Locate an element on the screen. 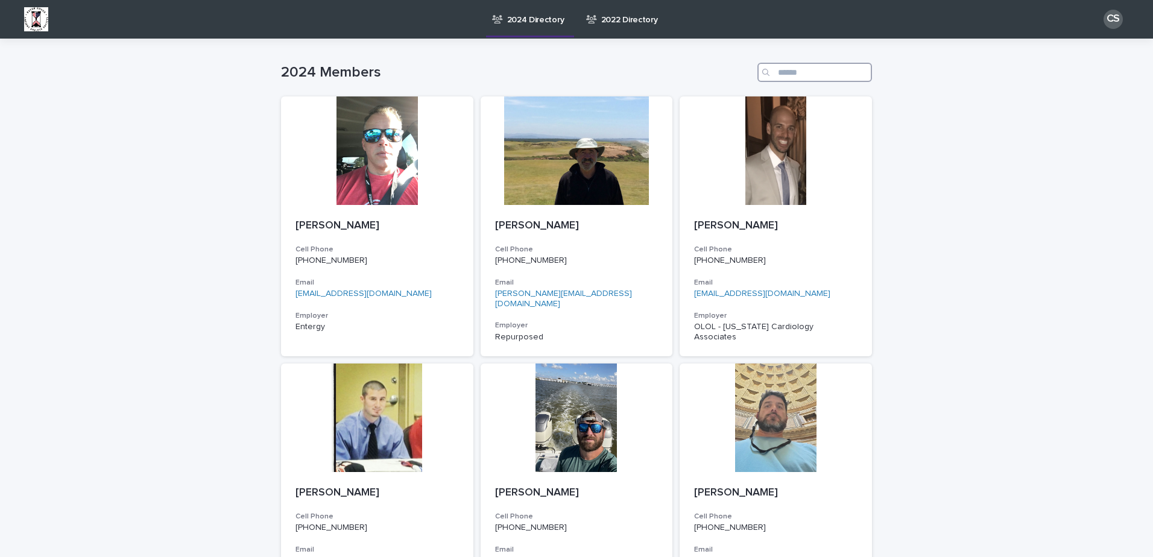 This screenshot has width=1153, height=557. p: Entergy is located at coordinates (377, 327).